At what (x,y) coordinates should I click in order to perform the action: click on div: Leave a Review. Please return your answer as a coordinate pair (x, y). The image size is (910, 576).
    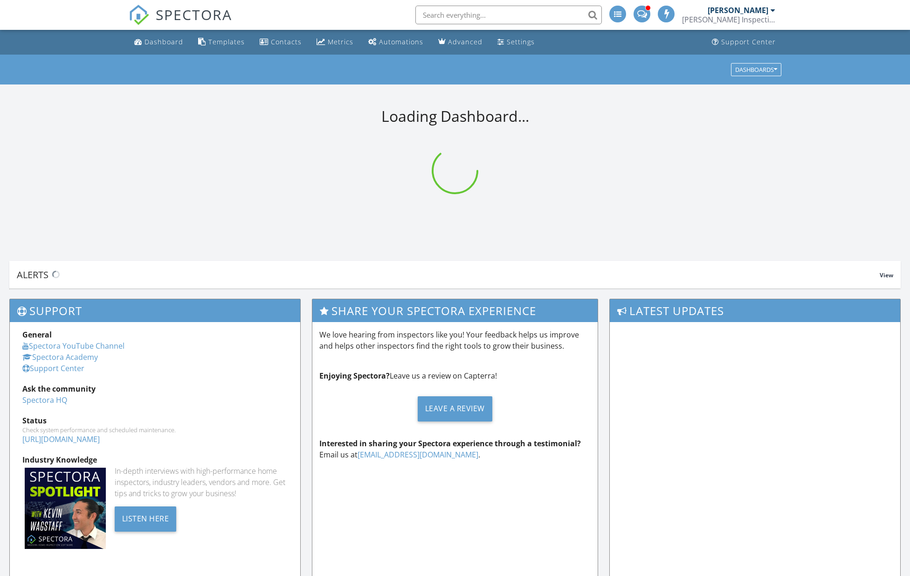
    Looking at the image, I should click on (455, 409).